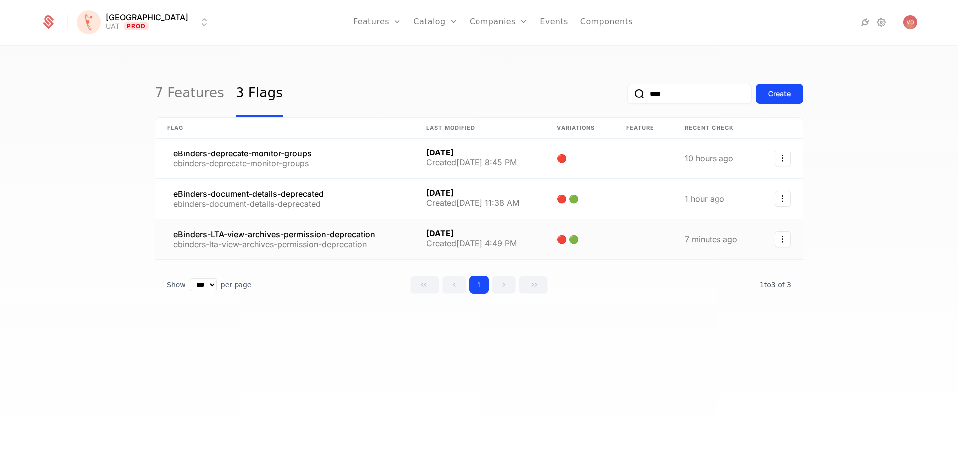 This screenshot has height=454, width=958. I want to click on button: Go to next page, so click(504, 285).